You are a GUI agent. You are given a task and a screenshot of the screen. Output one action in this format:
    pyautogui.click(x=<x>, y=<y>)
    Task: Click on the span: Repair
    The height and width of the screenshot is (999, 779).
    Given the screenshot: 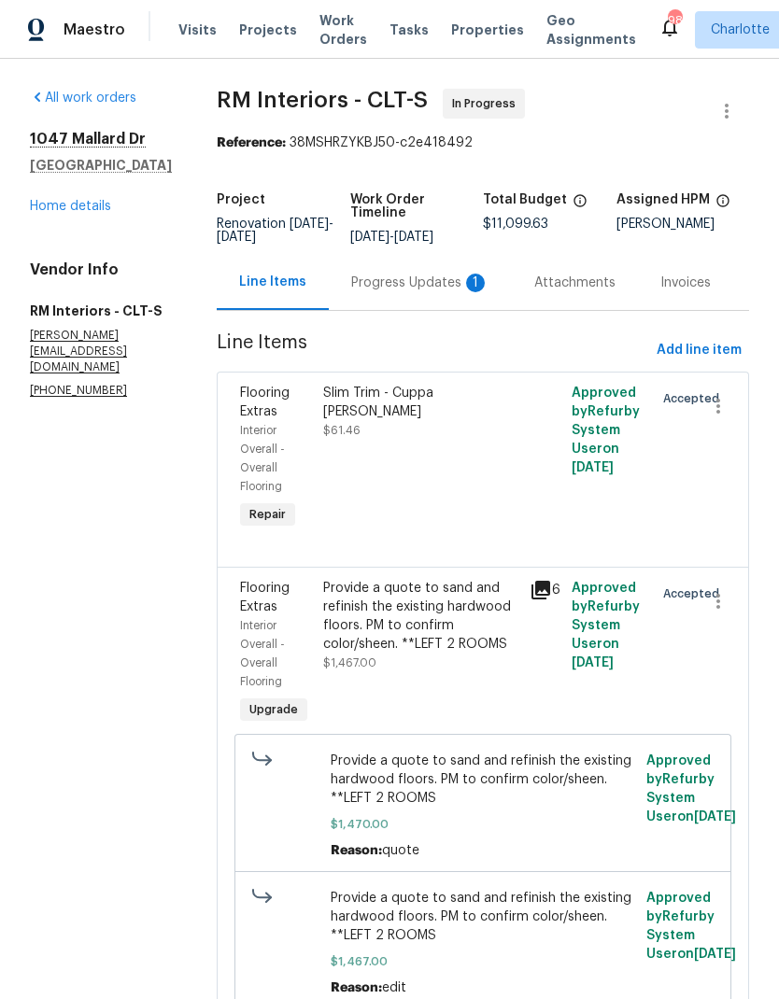 What is the action you would take?
    pyautogui.click(x=267, y=514)
    